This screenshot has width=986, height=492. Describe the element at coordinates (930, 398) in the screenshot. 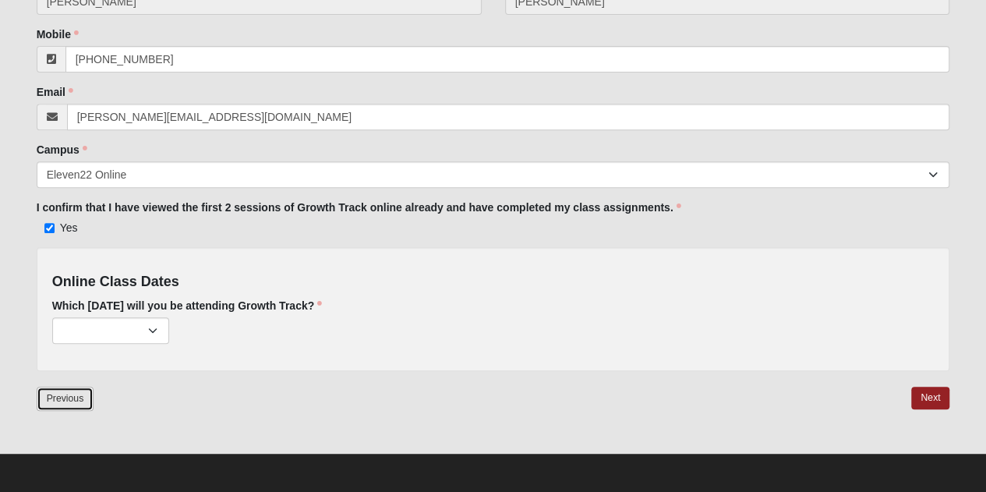

I see `a: Next` at that location.